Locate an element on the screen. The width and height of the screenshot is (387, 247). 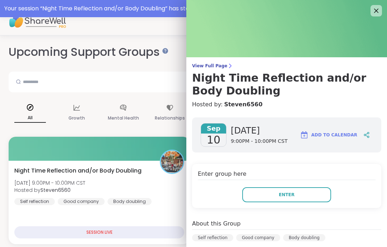
a: View Full PageNight Time Reflection and/or Body Doubling is located at coordinates (287, 80).